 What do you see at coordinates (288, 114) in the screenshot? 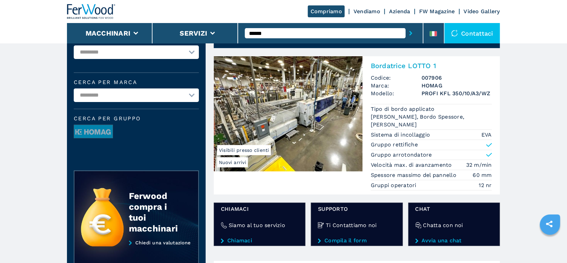
I see `img: Bordatrice LOTTO 1 HOMAG PROFI KFL 350/10/A3/WZ` at bounding box center [288, 114].